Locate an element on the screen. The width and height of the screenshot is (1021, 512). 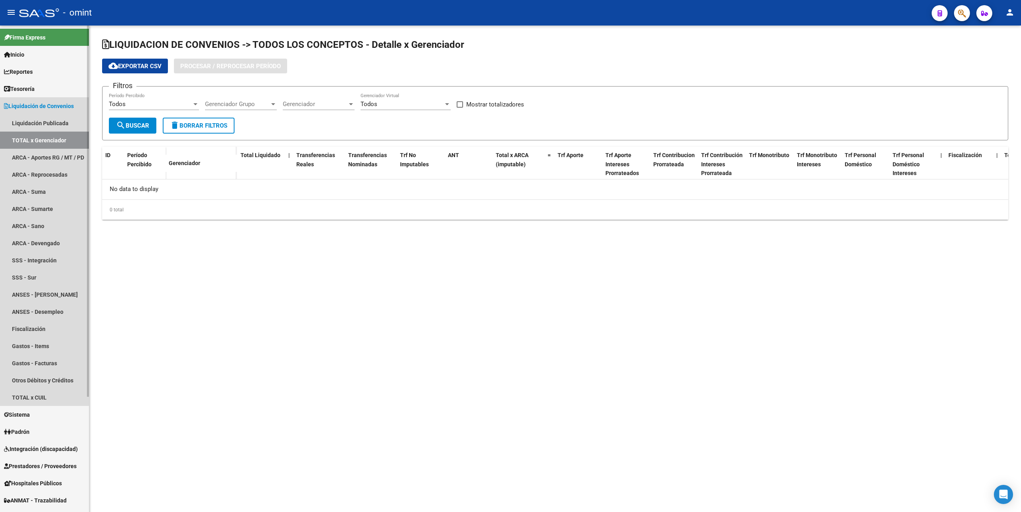
datatable-header-cell: Total x ARCA (imputable) is located at coordinates (518, 164).